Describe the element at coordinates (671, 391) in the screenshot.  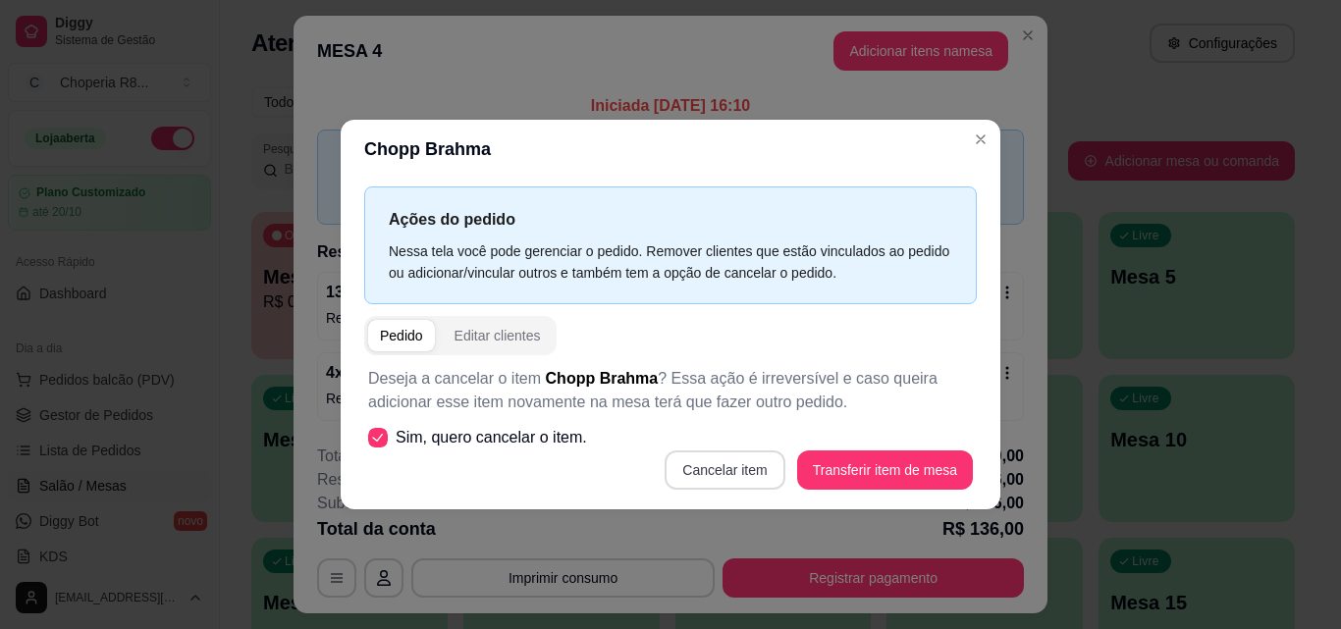
I see `p: Deseja a cancelar o item ? Essa ação é irreversível e caso queira adicionar esse item novamente n...` at that location.